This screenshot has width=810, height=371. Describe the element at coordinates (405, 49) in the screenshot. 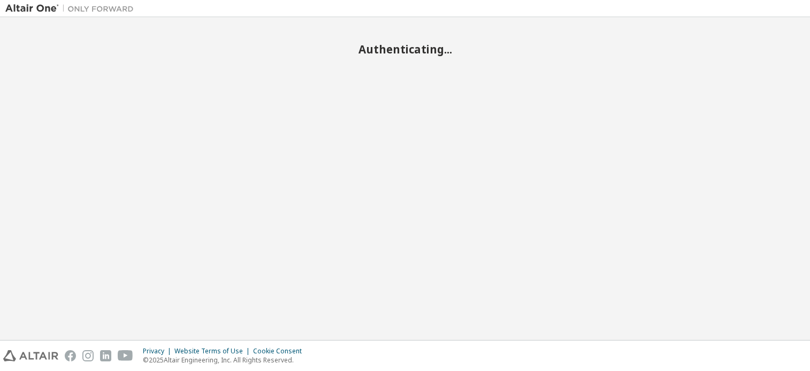

I see `h2: Authenticating...` at that location.